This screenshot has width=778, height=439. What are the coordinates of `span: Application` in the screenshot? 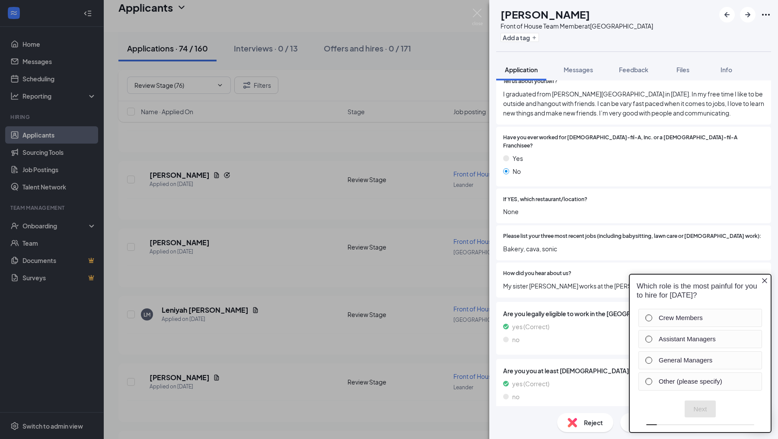 It's located at (522, 70).